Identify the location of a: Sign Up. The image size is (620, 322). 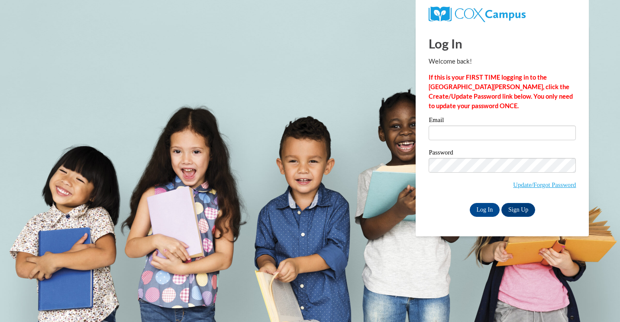
(518, 210).